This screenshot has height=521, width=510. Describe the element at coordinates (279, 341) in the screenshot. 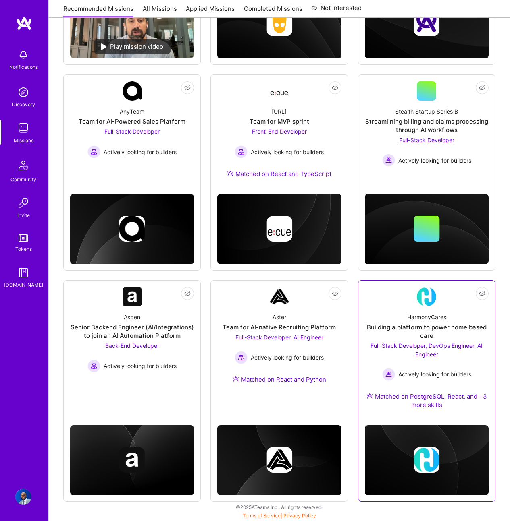

I see `a: Company LogoAsterTeam for AI-native Recruiting PlatformFull-Stack Developer, AI Engineer Actively...` at that location.